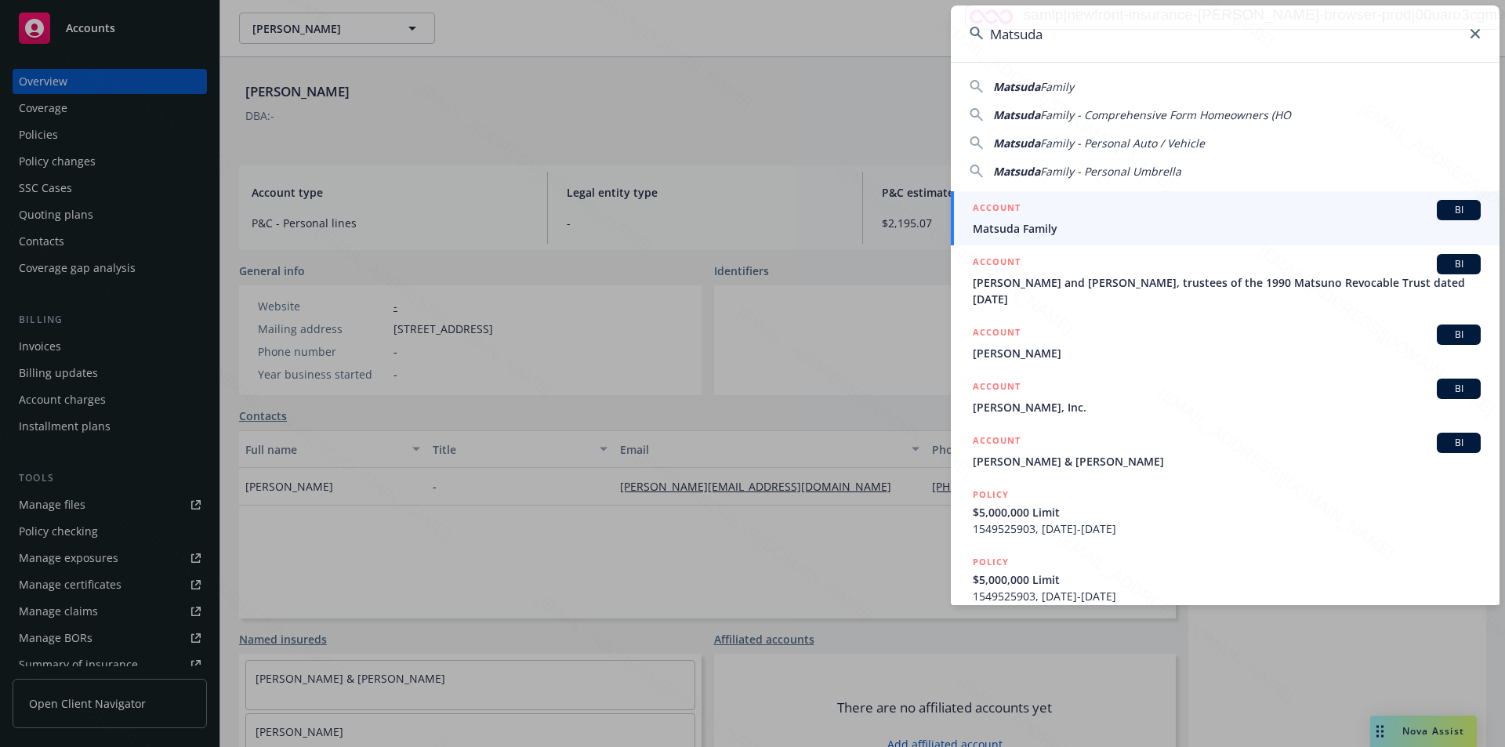 The width and height of the screenshot is (1505, 747). What do you see at coordinates (1225, 218) in the screenshot?
I see `a: ACCOUNTBIMatsuda Family` at bounding box center [1225, 218].